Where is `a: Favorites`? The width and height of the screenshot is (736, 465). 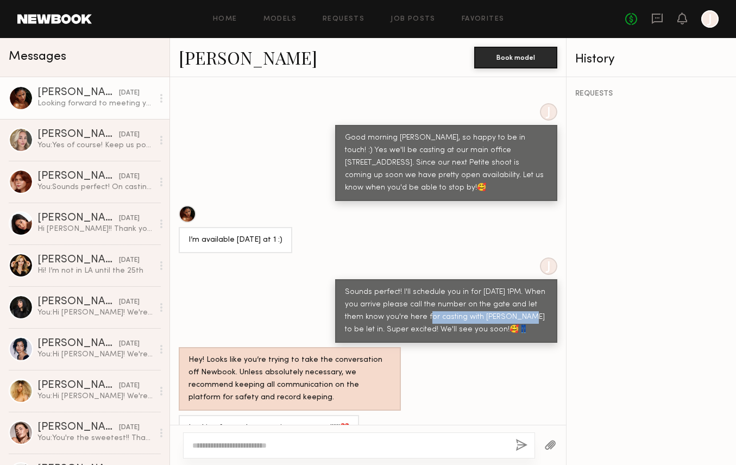
a: Favorites is located at coordinates (483, 19).